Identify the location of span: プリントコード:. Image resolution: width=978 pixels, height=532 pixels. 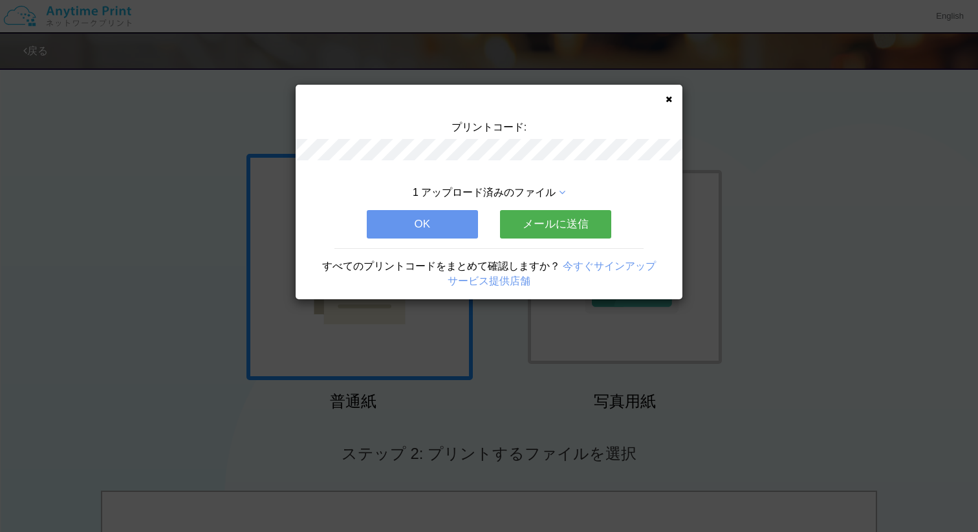
(489, 127).